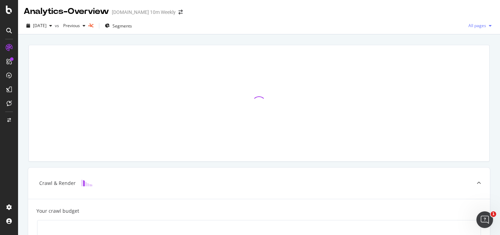  What do you see at coordinates (40, 25) in the screenshot?
I see `span: 2025 Aug. 15th` at bounding box center [40, 25].